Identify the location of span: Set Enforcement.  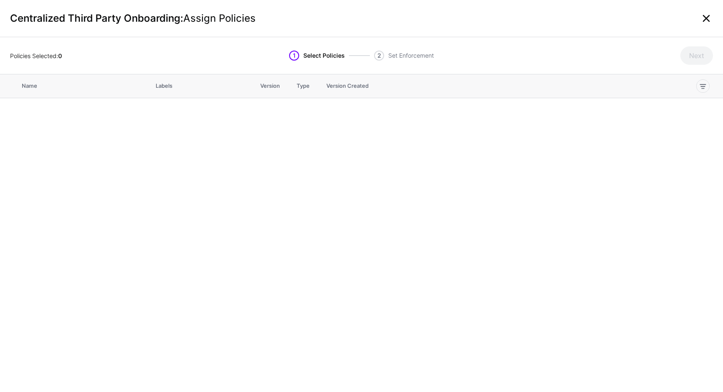
(411, 56).